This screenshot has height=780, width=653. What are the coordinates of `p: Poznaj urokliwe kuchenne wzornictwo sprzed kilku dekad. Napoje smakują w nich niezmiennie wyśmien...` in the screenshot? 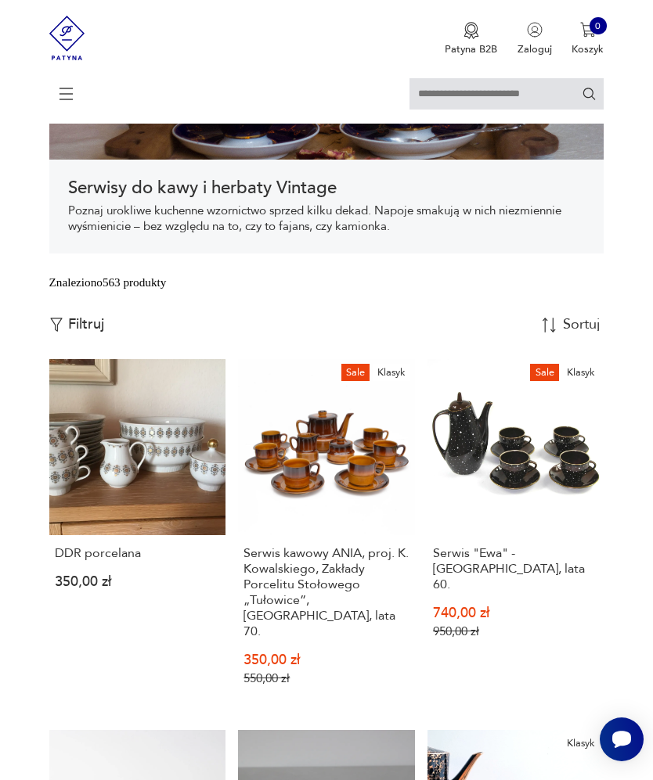 It's located at (326, 219).